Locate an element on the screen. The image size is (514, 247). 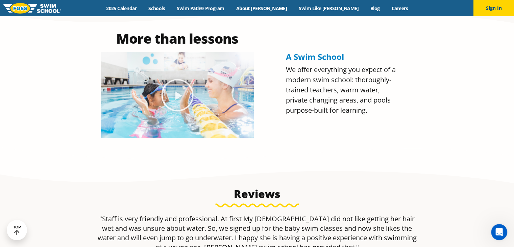
h2: More than lessons is located at coordinates (177, 38).